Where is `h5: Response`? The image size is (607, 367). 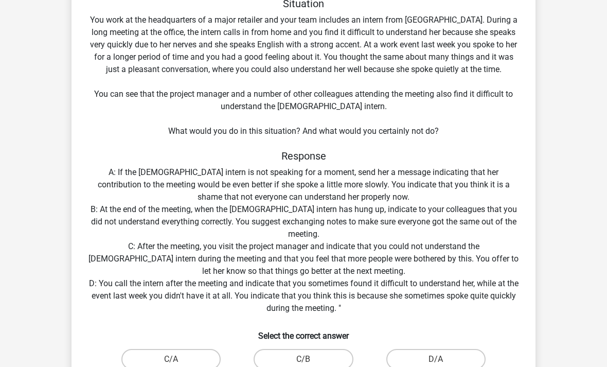 h5: Response is located at coordinates (304, 156).